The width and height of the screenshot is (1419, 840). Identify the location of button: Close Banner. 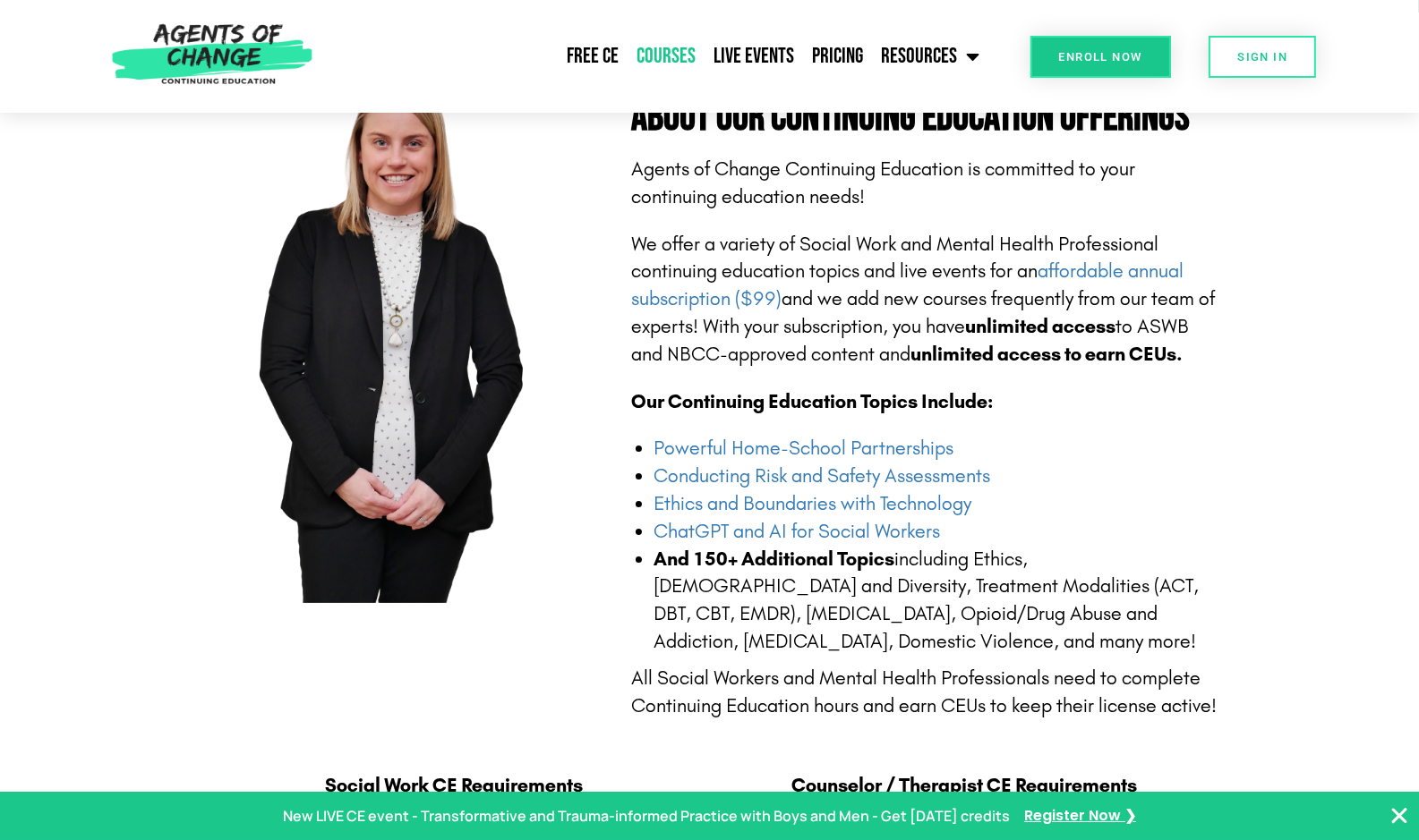
(1399, 816).